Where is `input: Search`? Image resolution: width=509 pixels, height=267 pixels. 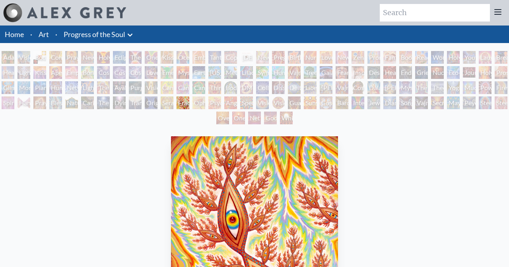 input: Search is located at coordinates (435, 13).